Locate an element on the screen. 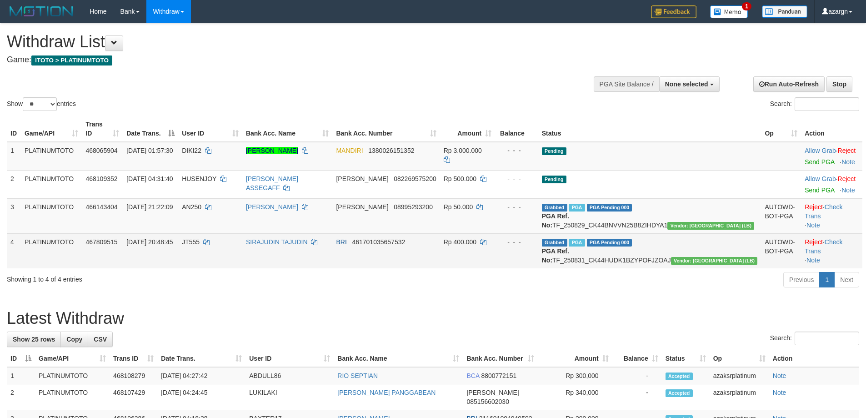  a: RIO SEPTIAN is located at coordinates (357, 375).